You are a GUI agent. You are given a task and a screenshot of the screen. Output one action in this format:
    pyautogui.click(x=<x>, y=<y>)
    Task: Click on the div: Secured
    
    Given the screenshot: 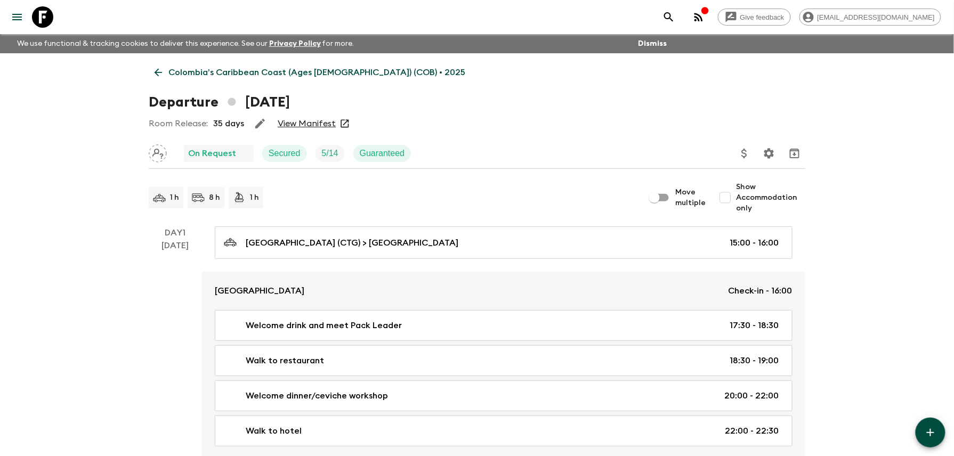 What is the action you would take?
    pyautogui.click(x=285, y=153)
    